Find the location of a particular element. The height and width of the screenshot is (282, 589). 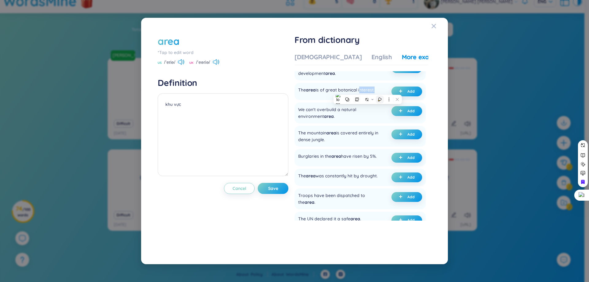

span: Save is located at coordinates (273, 188).